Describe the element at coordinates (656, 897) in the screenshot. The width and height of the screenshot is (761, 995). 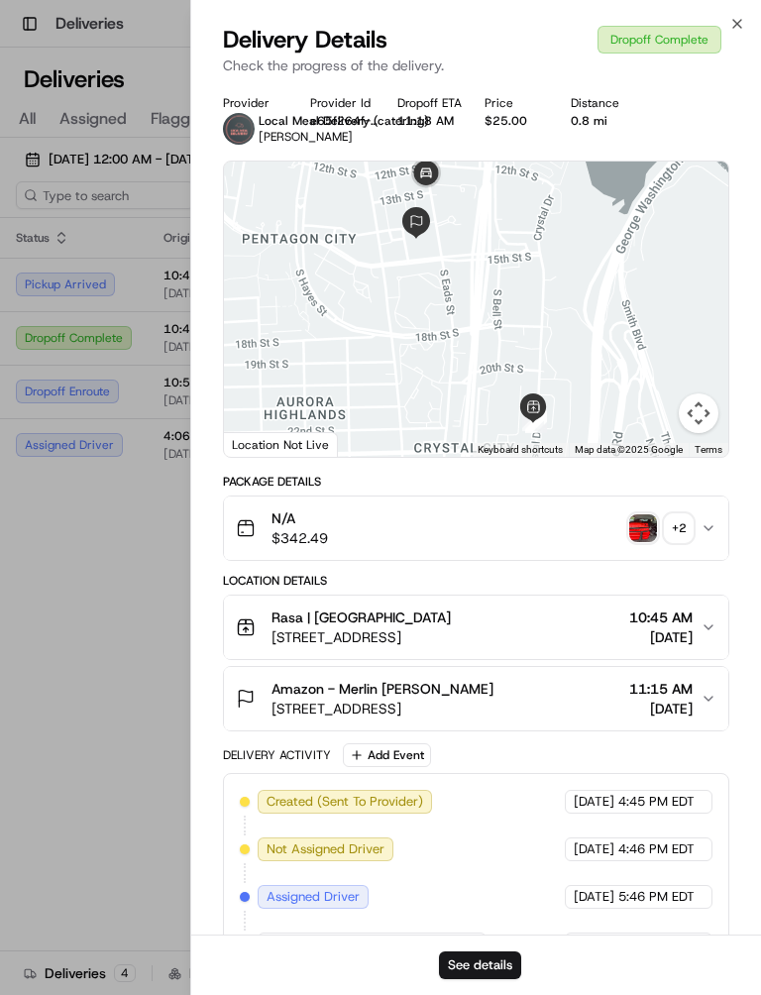
I see `span: 5:46 PM EDT` at that location.